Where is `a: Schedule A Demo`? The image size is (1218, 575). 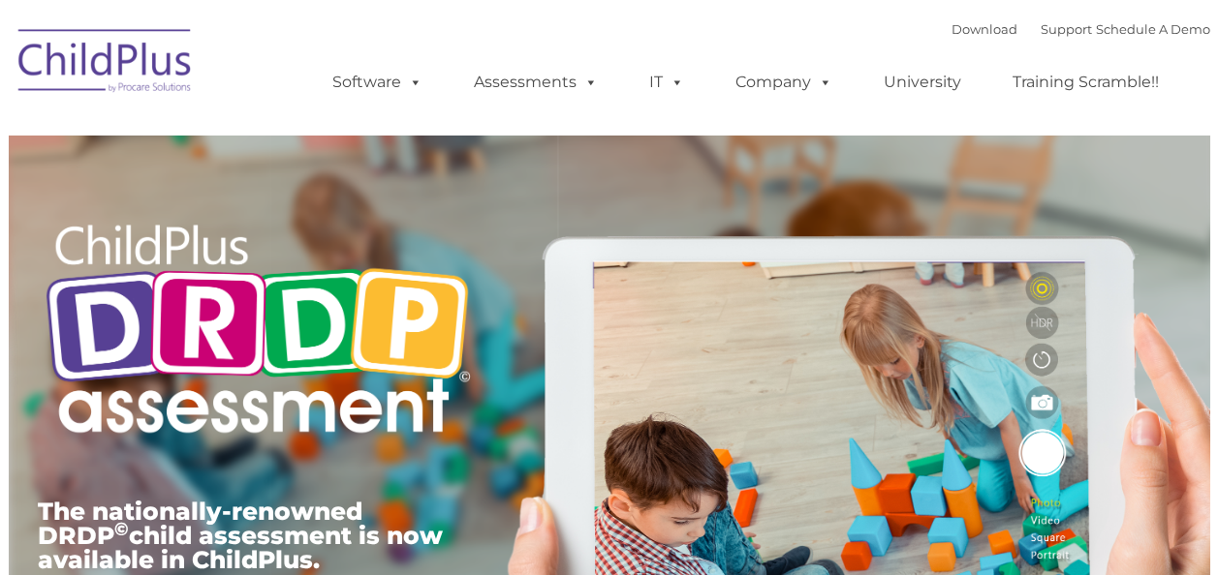
a: Schedule A Demo is located at coordinates (1153, 29).